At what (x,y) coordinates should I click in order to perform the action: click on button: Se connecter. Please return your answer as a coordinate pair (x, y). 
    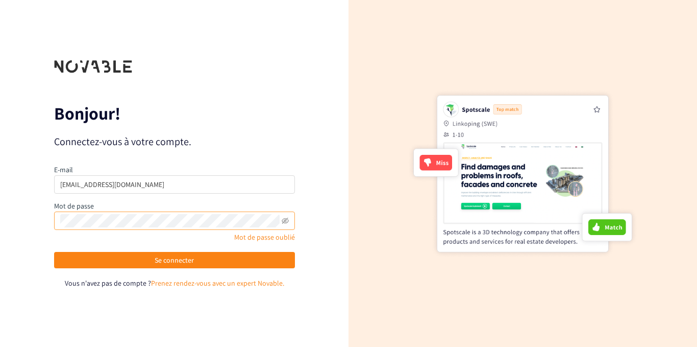
    Looking at the image, I should click on (175, 260).